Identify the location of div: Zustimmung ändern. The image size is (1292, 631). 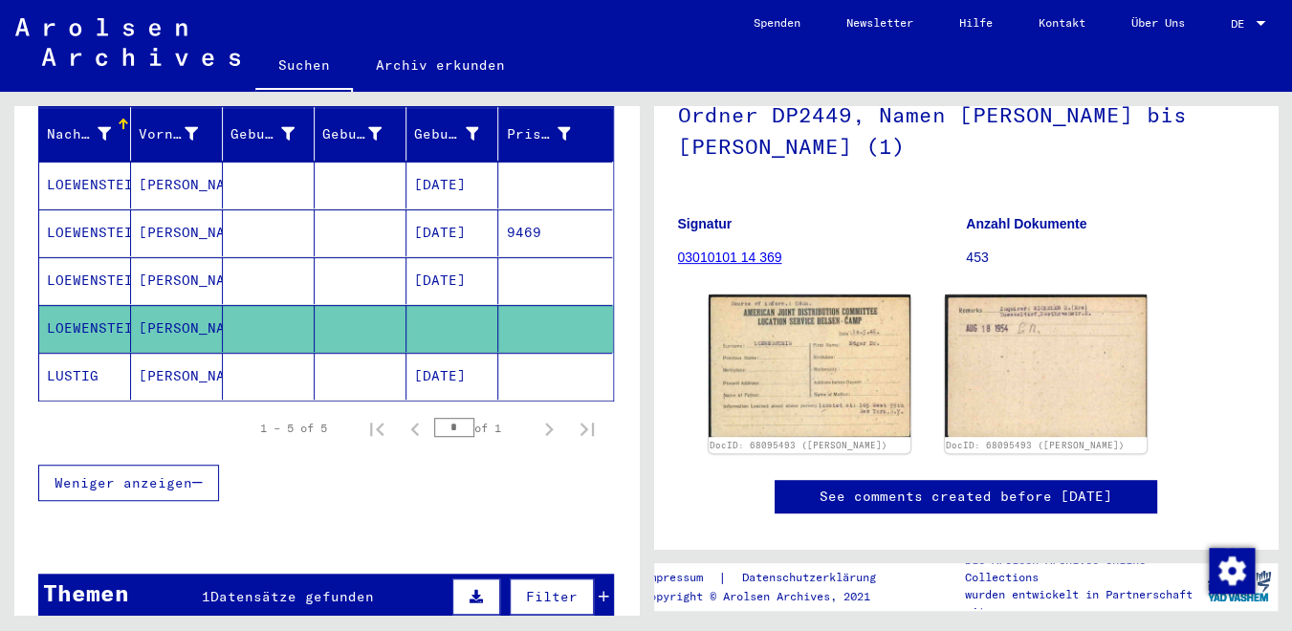
(1230, 570).